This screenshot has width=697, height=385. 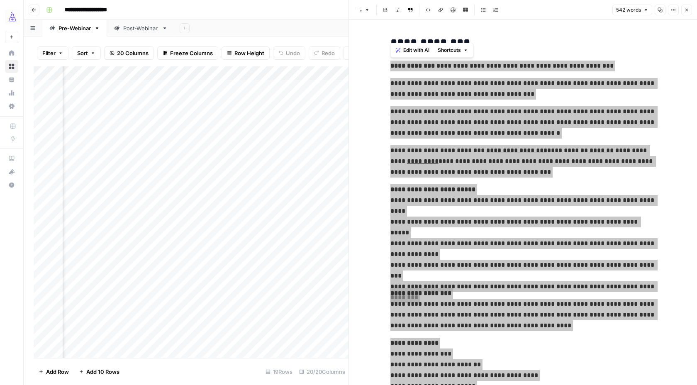 I want to click on span: Row Height, so click(x=249, y=53).